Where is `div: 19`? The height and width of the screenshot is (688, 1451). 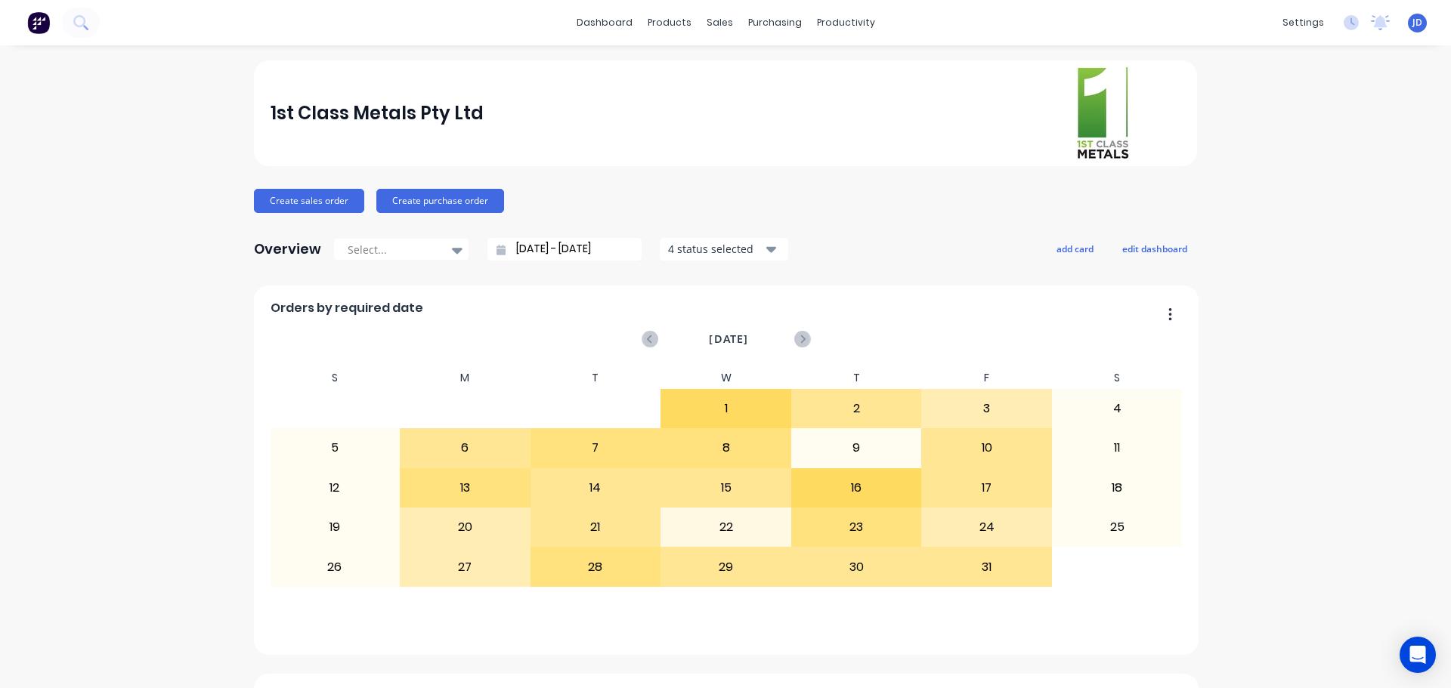 div: 19 is located at coordinates (335, 527).